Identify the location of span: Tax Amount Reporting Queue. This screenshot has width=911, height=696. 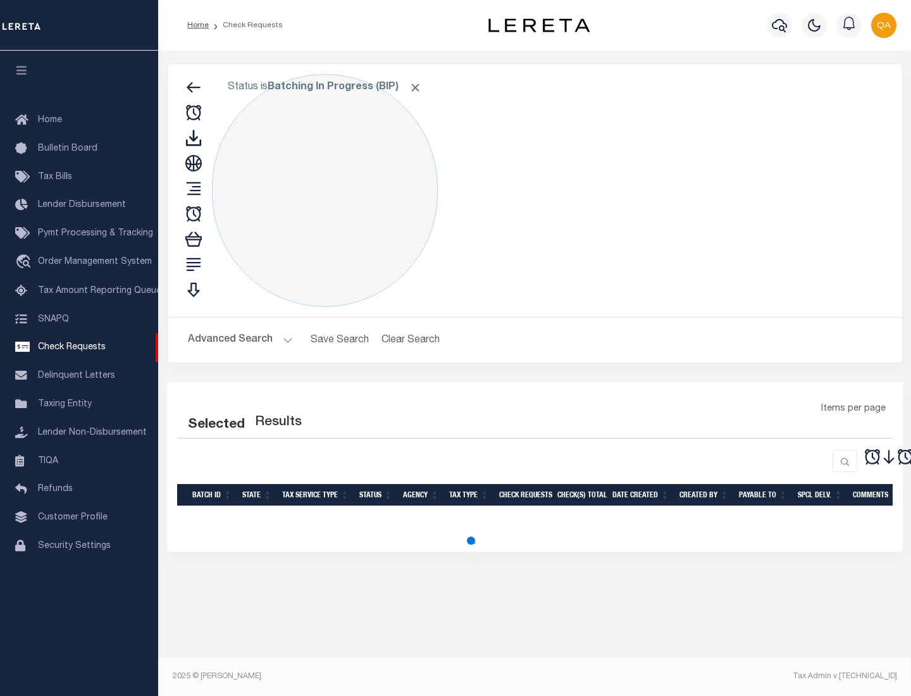
(99, 291).